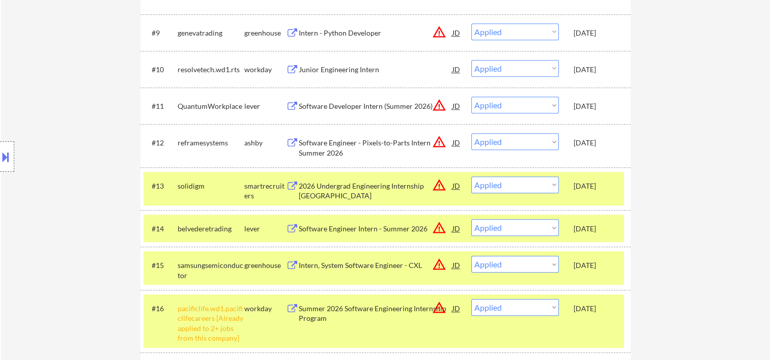  What do you see at coordinates (211, 270) in the screenshot?
I see `div: samsungsemiconductor` at bounding box center [211, 270].